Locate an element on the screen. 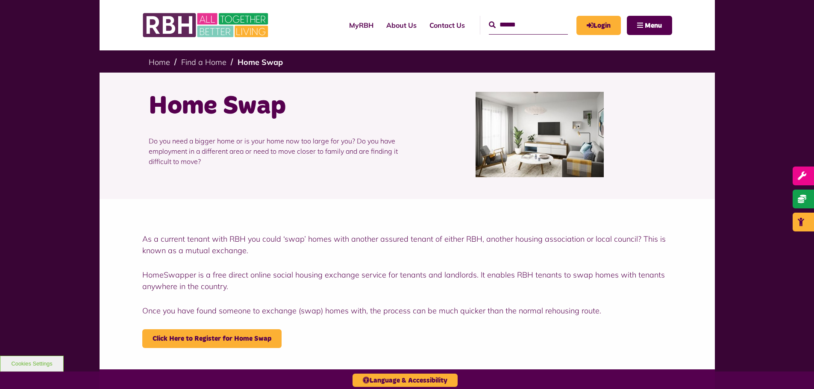 The image size is (814, 389). a: Click Here to Register for Home Swap is located at coordinates (212, 339).